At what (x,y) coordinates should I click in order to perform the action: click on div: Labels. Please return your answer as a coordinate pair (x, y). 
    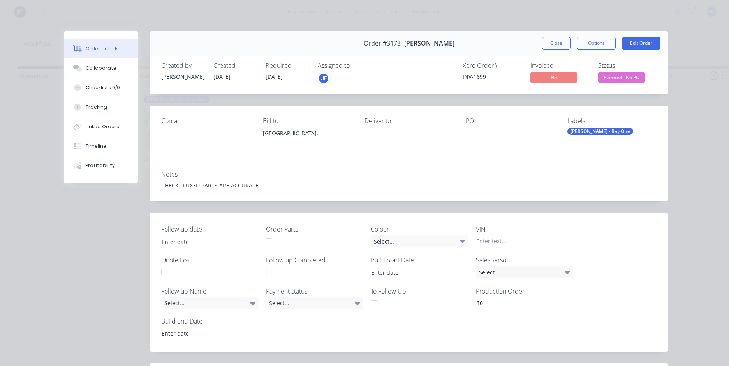
    Looking at the image, I should click on (612, 121).